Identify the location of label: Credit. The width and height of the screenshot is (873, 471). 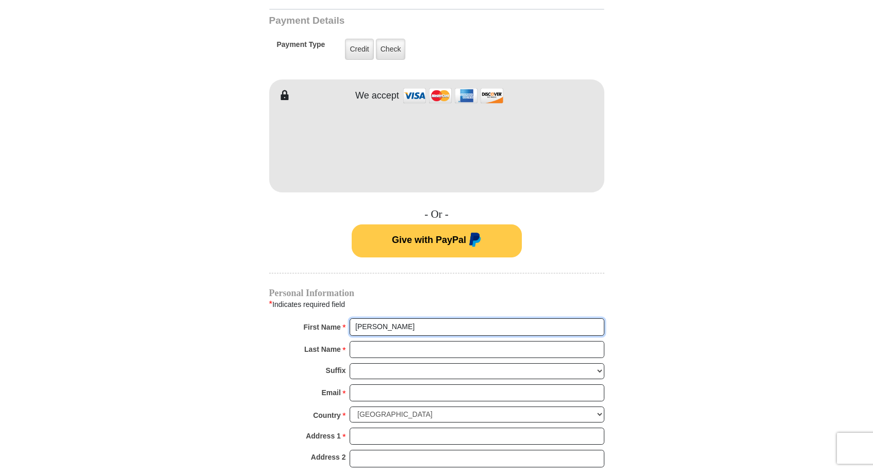
(359, 49).